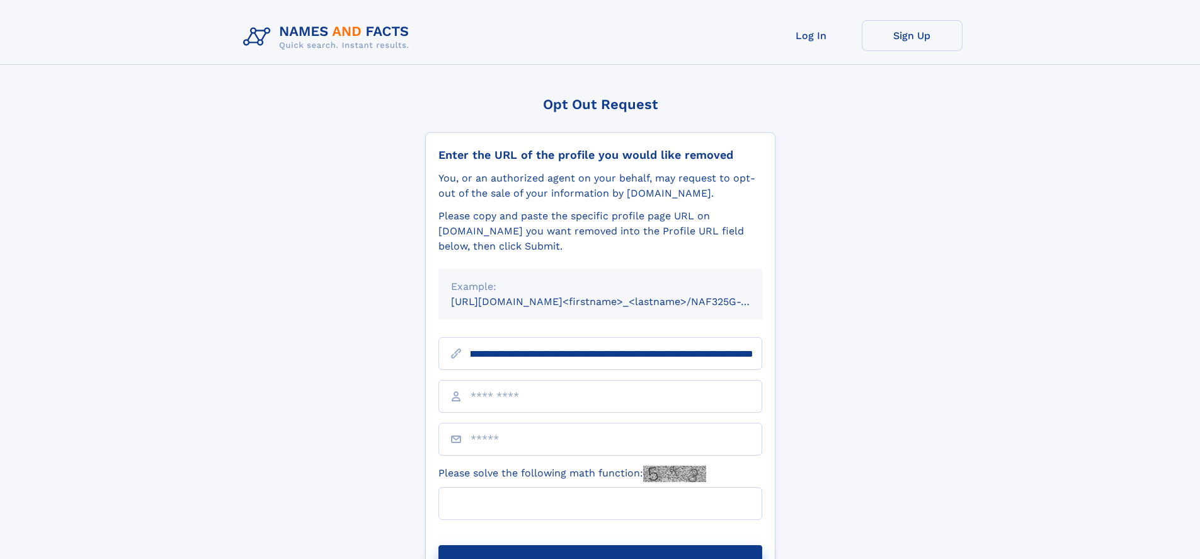 Image resolution: width=1200 pixels, height=559 pixels. I want to click on img: Logo Names and Facts, so click(329, 37).